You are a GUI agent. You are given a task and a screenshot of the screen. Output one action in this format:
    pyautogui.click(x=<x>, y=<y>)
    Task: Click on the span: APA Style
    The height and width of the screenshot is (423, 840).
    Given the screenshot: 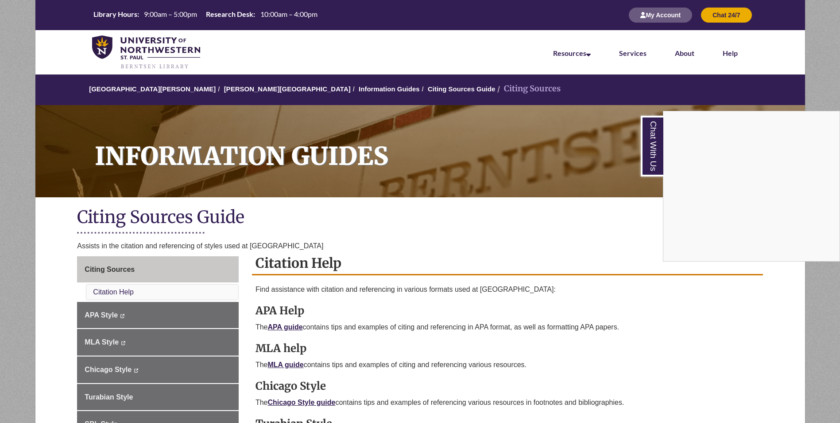 What is the action you would take?
    pyautogui.click(x=101, y=314)
    